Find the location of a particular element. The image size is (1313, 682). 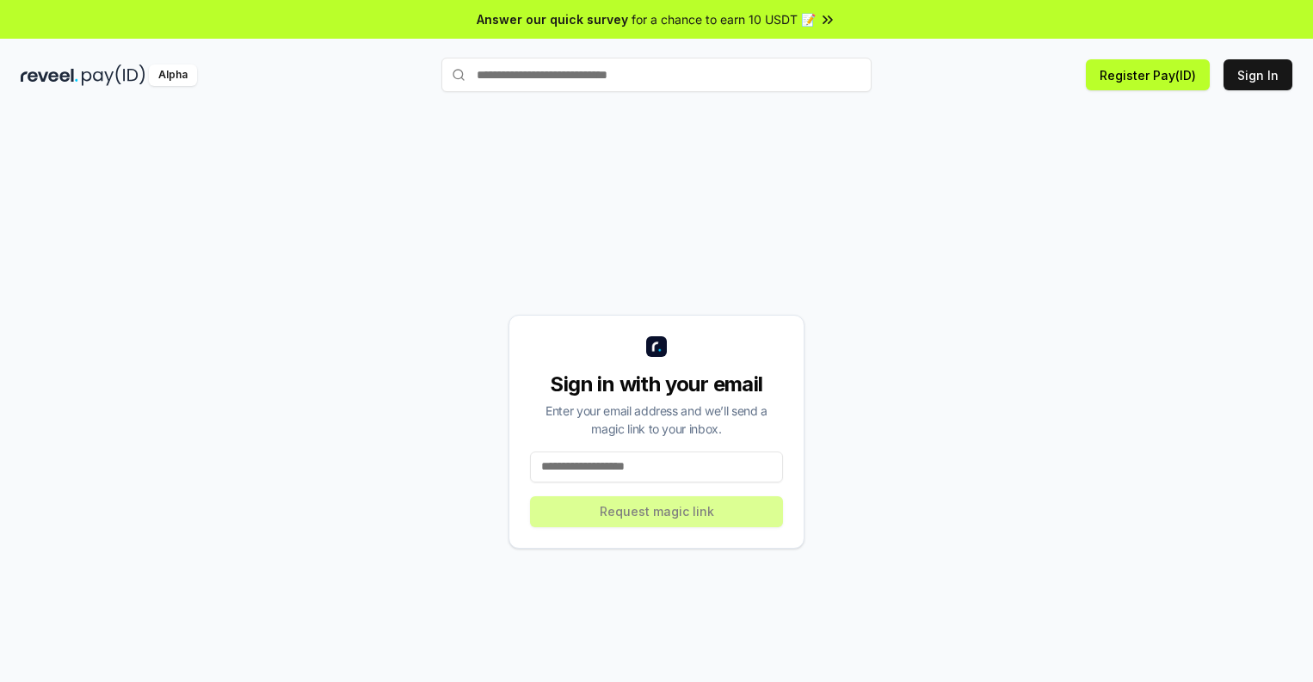

div: Alpha is located at coordinates (173, 75).